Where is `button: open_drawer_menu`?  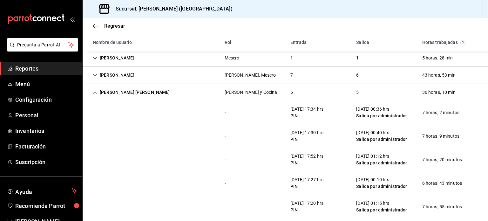
button: open_drawer_menu is located at coordinates (72, 19).